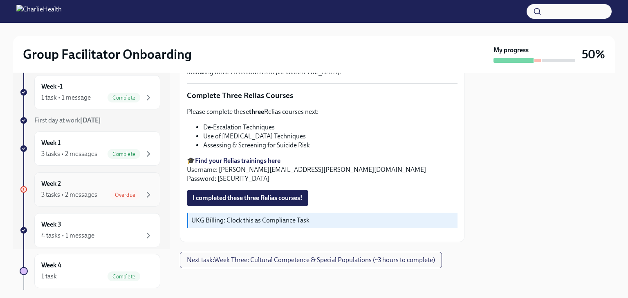  What do you see at coordinates (330, 146) in the screenshot?
I see `li: Assessing & Screening for Suicide Risk` at bounding box center [330, 146].